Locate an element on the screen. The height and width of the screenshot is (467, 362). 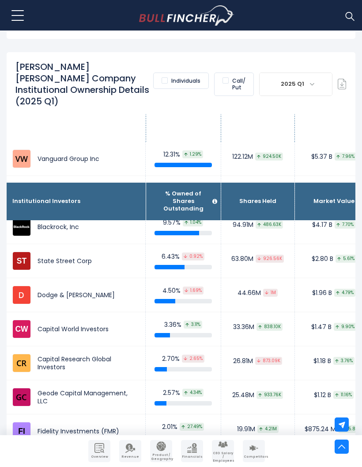
span: 873.09K is located at coordinates (269, 361).